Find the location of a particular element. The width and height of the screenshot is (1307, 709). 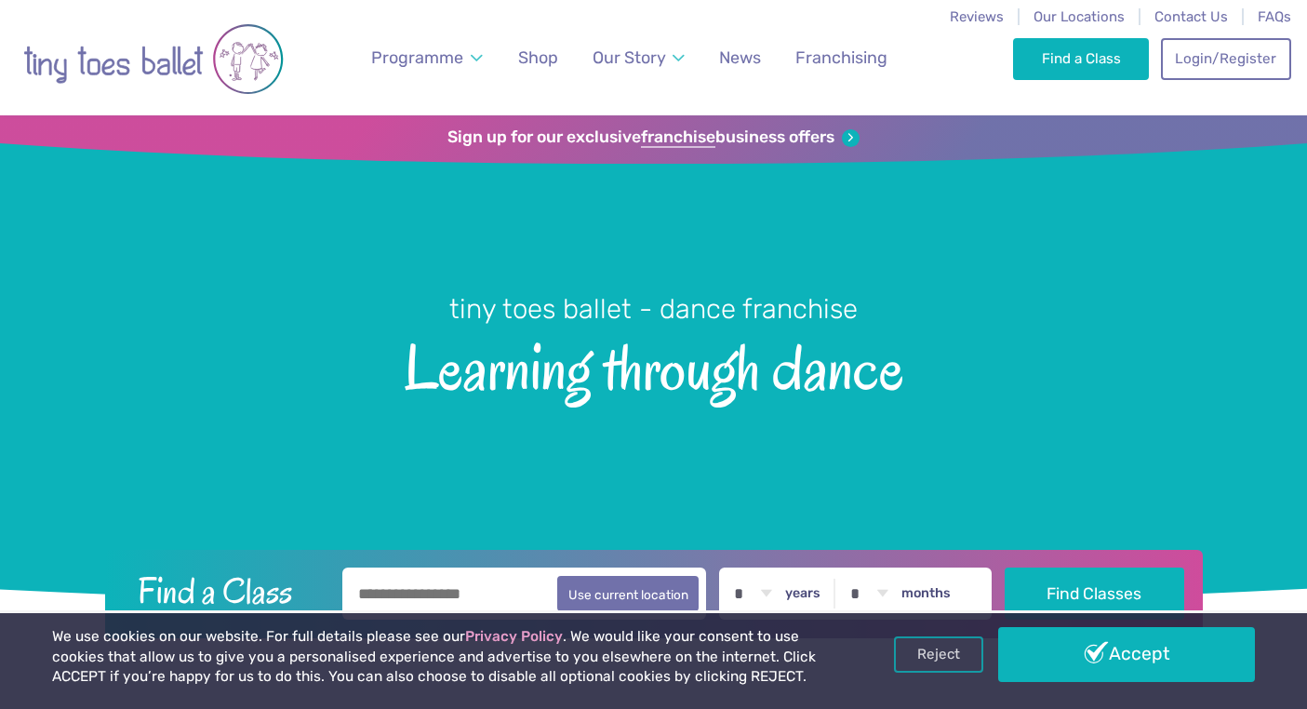

label: years is located at coordinates (803, 594).